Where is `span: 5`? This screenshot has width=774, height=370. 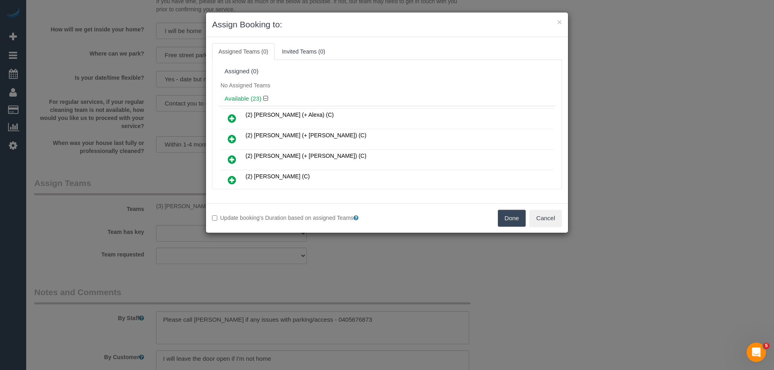
span: 5 is located at coordinates (766, 346).